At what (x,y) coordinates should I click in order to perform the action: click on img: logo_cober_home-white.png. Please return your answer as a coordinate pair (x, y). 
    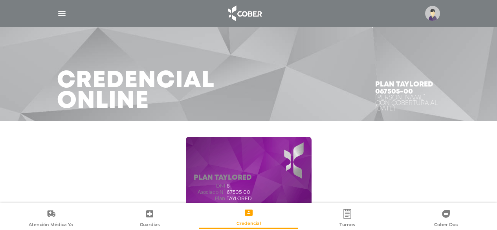
    Looking at the image, I should click on (244, 13).